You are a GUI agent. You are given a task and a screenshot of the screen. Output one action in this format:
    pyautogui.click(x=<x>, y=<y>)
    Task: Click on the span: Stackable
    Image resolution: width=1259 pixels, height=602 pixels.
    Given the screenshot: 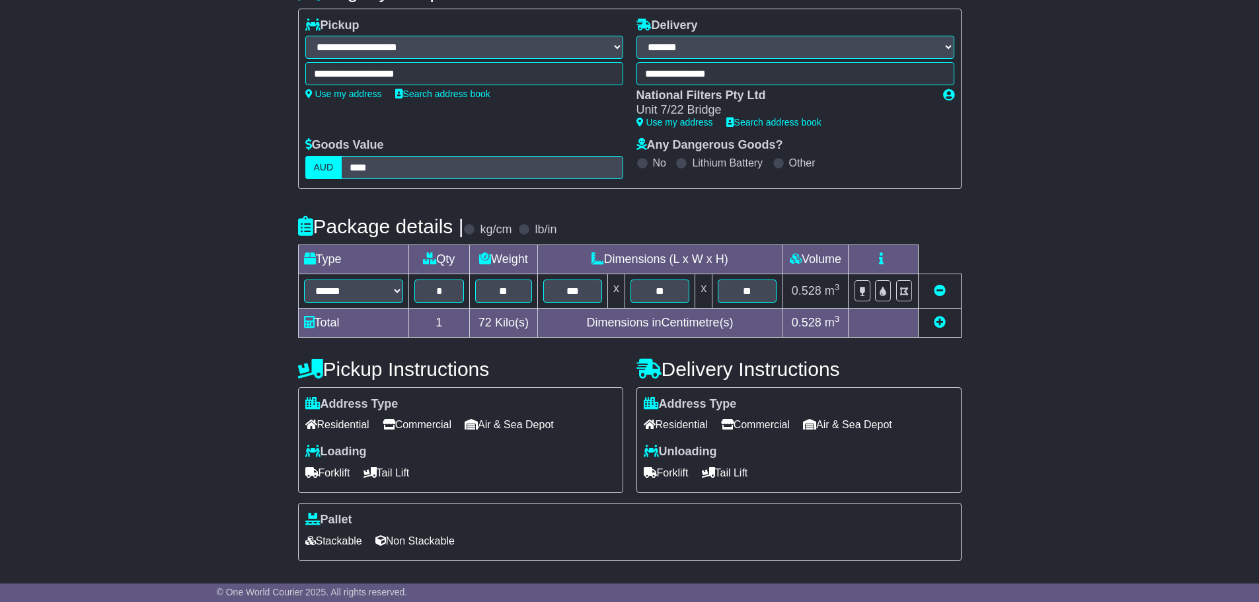 What is the action you would take?
    pyautogui.click(x=334, y=540)
    